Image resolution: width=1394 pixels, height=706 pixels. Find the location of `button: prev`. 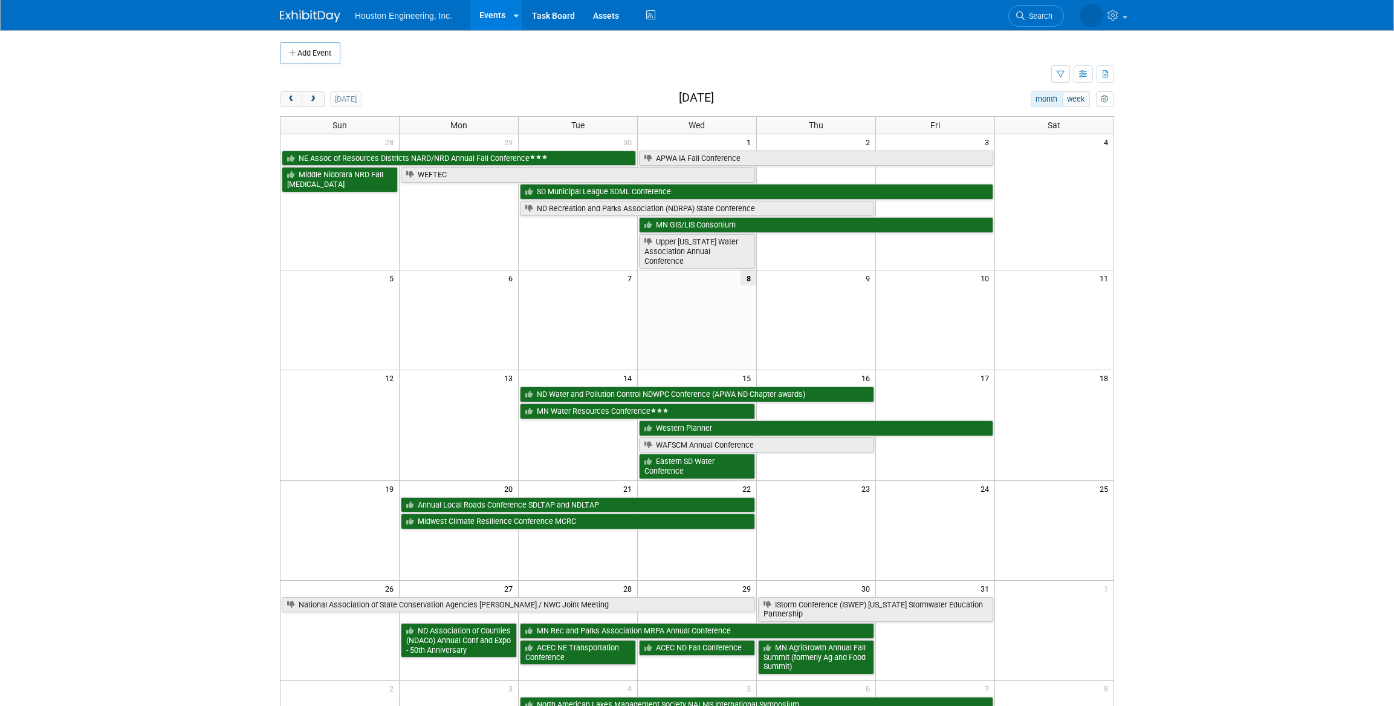

button: prev is located at coordinates (291, 99).